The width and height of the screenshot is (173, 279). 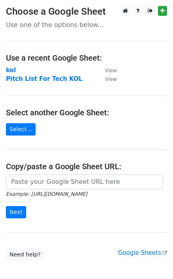 I want to click on a: Select..., so click(x=21, y=129).